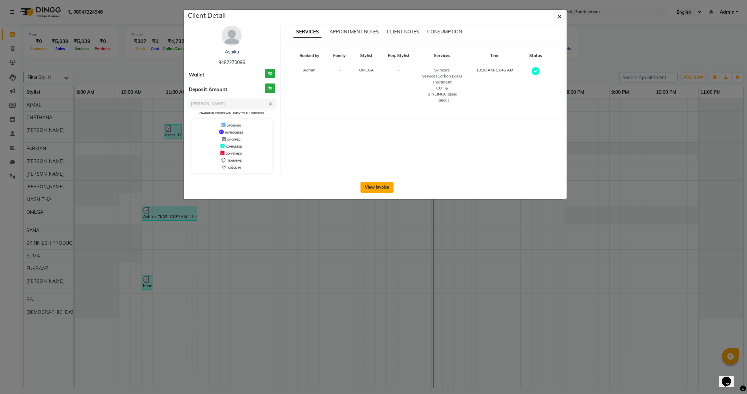 This screenshot has width=747, height=394. I want to click on span: CLIENT NOTES, so click(403, 32).